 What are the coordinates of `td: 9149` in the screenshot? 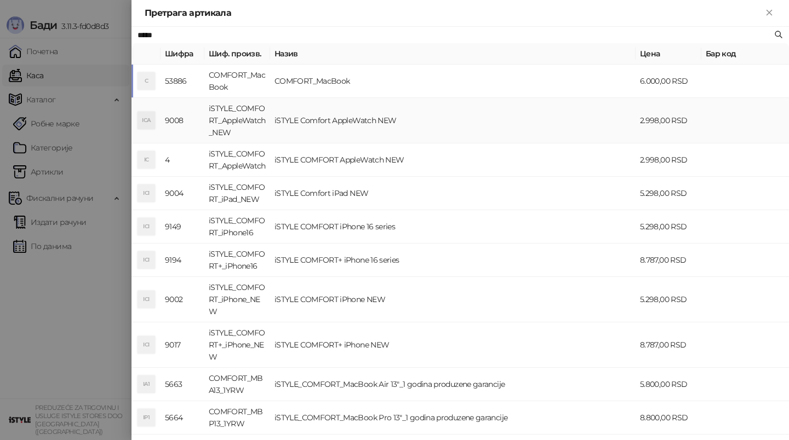 It's located at (182, 227).